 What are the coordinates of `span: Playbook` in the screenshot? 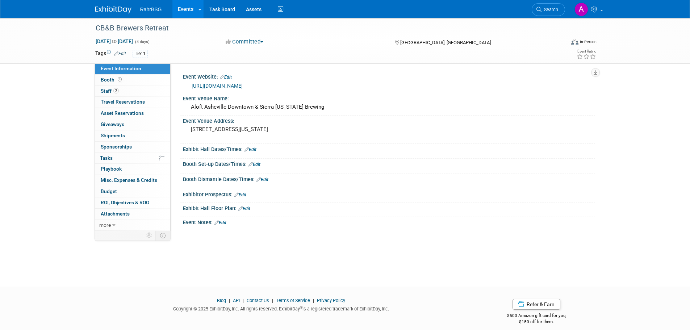 It's located at (111, 169).